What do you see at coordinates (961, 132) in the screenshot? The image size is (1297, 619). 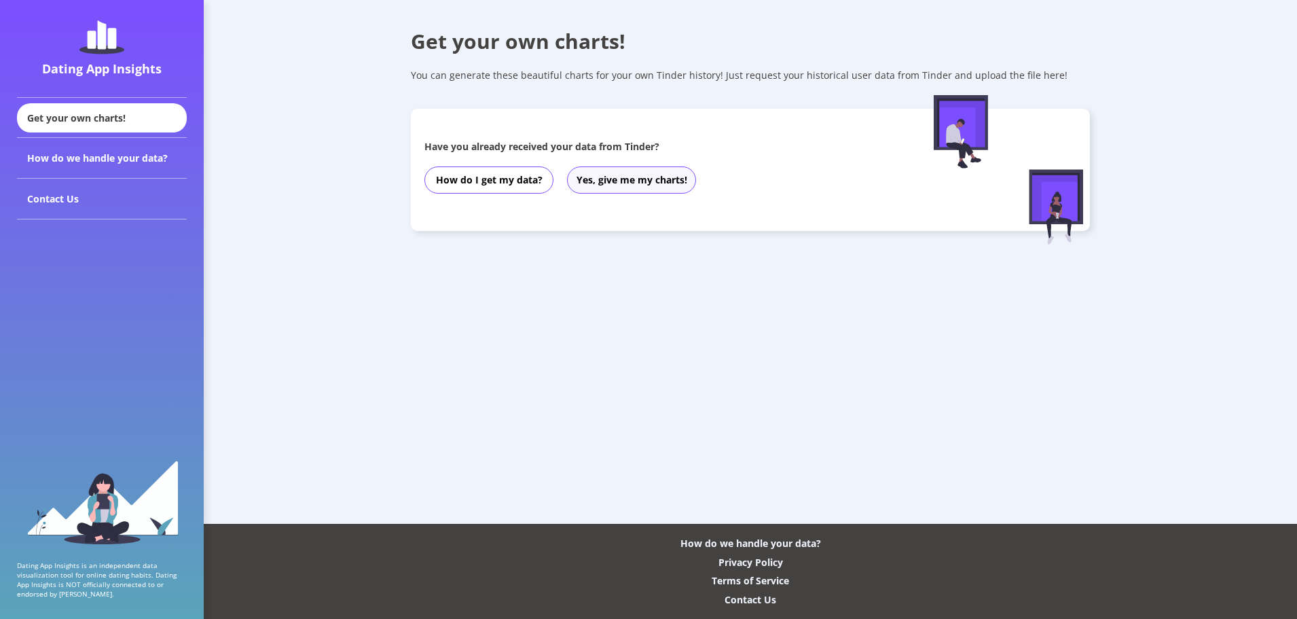 I see `img: male-figure-sitting.c9faa881.svg` at bounding box center [961, 132].